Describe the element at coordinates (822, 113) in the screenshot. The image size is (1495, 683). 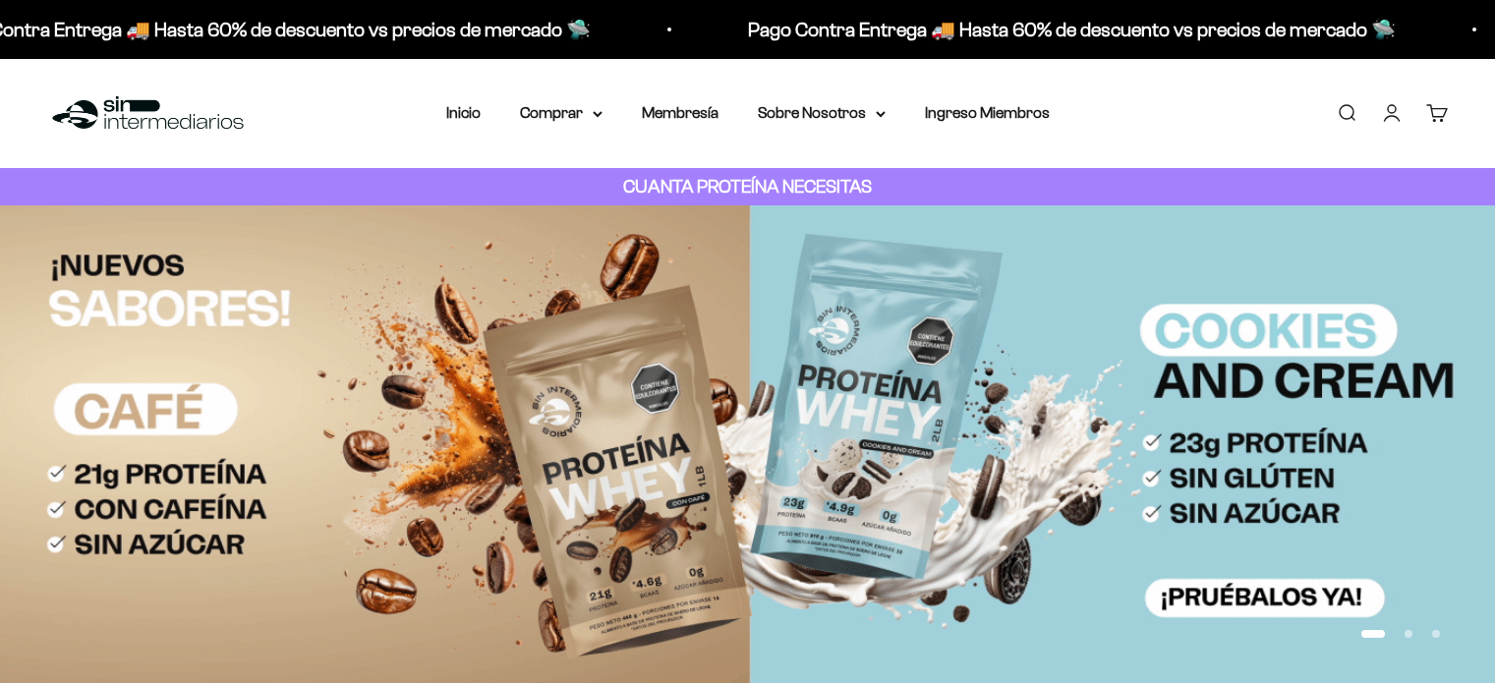
I see `summary: Sobre Nosotros` at that location.